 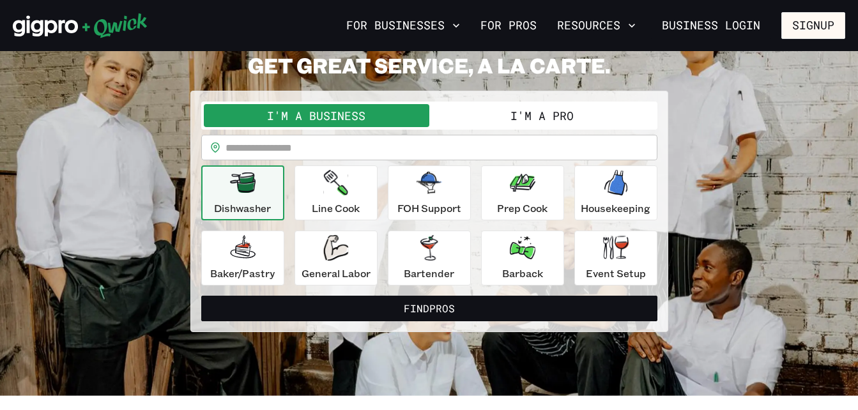 I want to click on p: FOH Support, so click(x=430, y=208).